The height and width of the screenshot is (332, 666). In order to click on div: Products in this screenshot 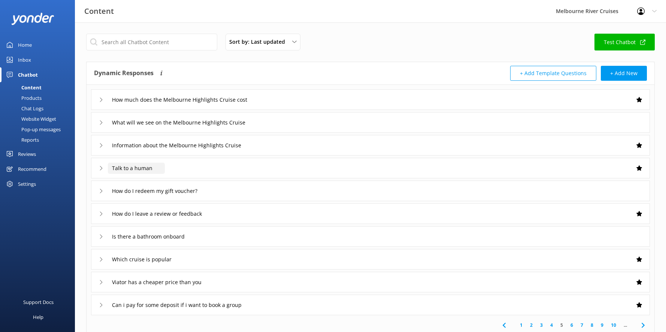, I will do `click(23, 98)`.